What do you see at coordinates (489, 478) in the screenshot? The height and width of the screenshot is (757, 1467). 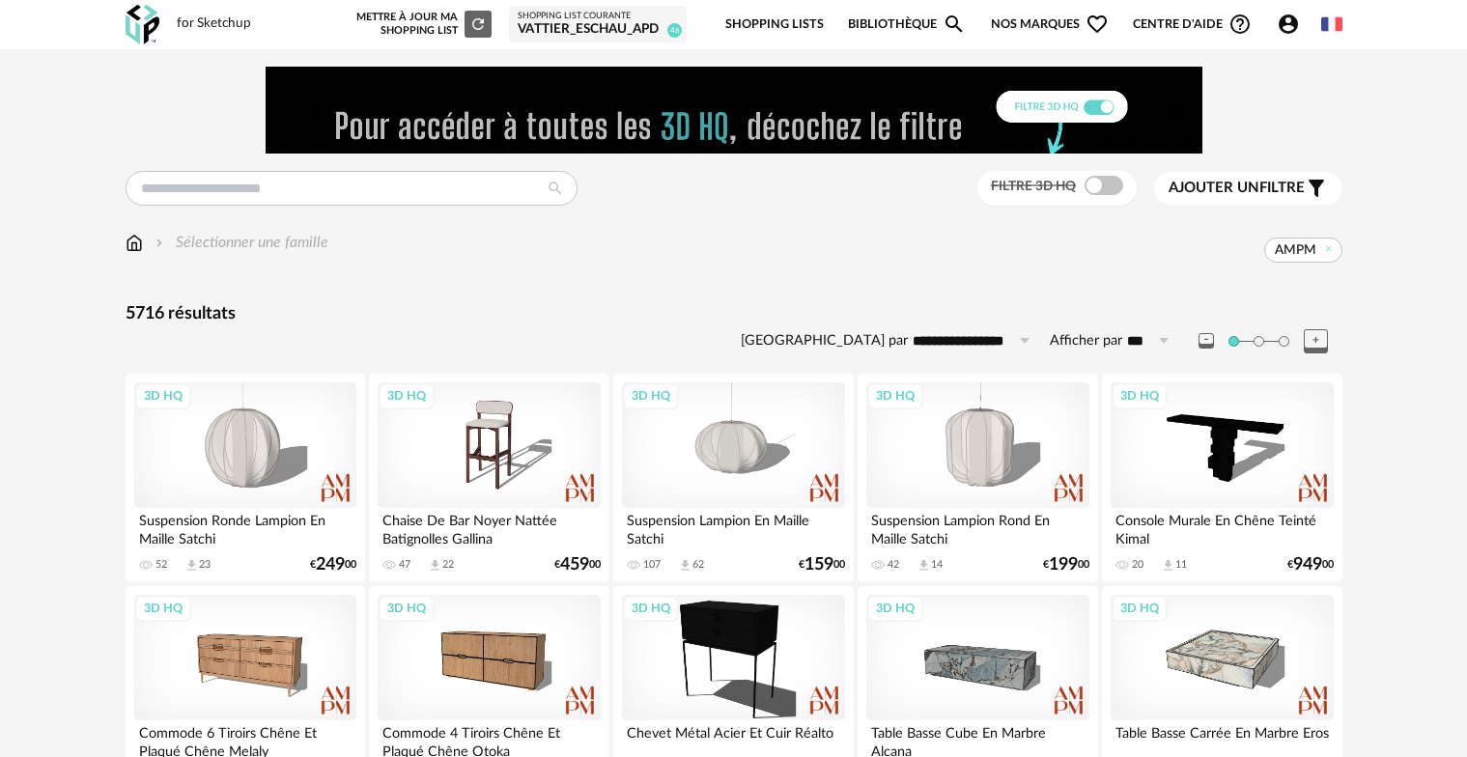 I see `a: 3D HQ Chaise De Bar Noyer Nattée Batignolles Gallina 47 Download icon 22 €45900` at bounding box center [489, 478].